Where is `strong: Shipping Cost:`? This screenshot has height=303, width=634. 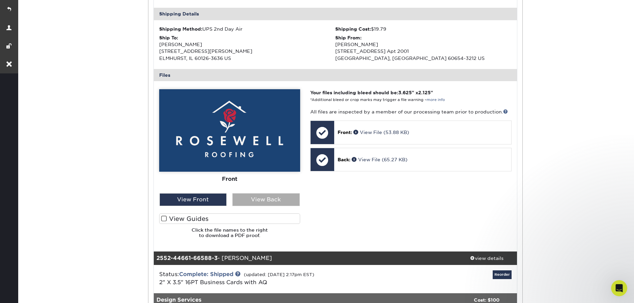 strong: Shipping Cost: is located at coordinates (353, 29).